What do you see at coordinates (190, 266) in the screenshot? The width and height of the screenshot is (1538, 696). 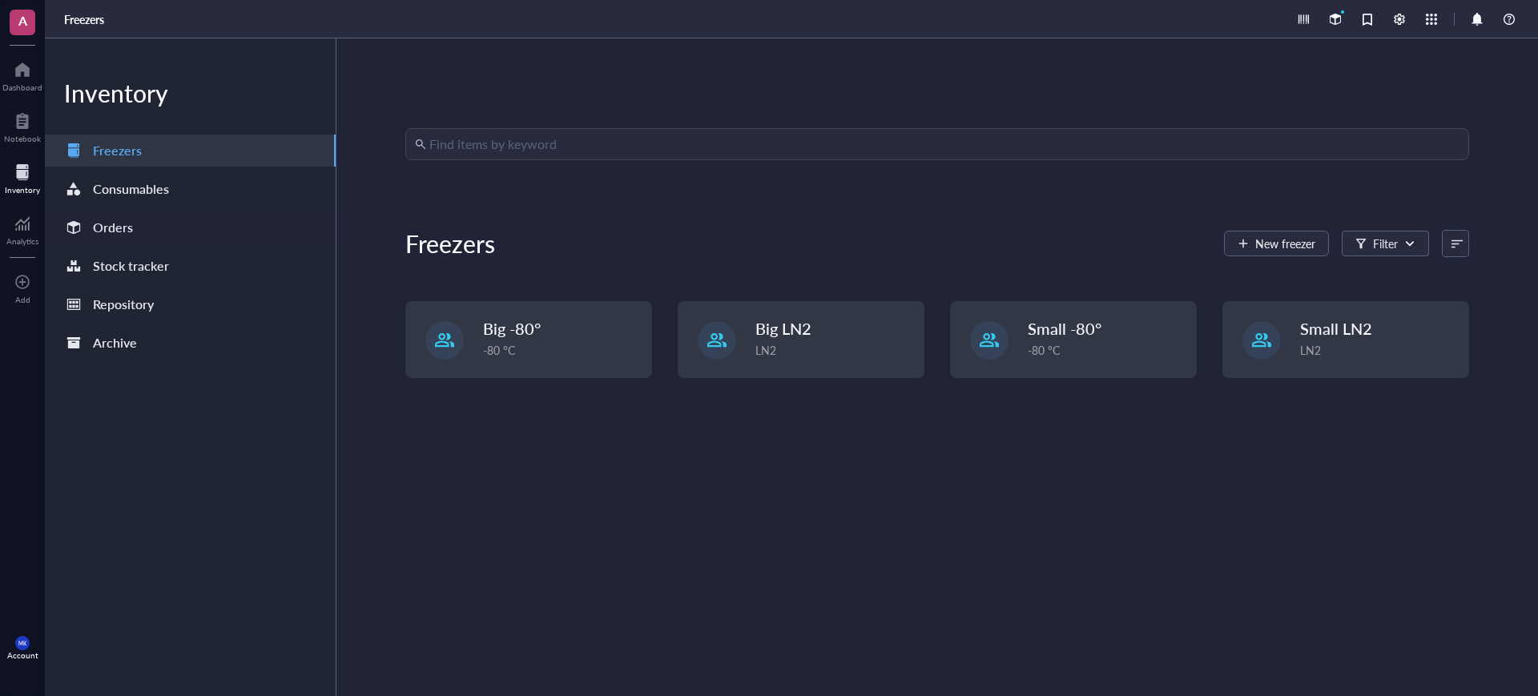 I see `a: Stock tracker` at bounding box center [190, 266].